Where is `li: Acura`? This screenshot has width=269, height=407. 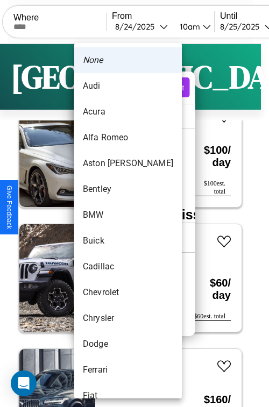
li: Acura is located at coordinates (128, 112).